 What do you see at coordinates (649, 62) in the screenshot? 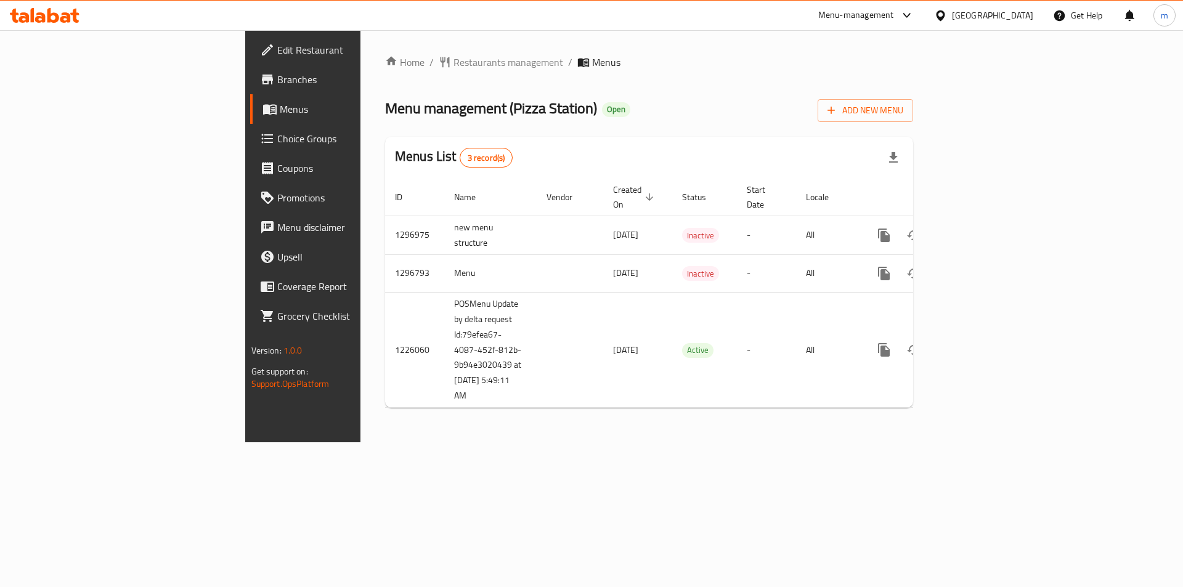
I see `nav: breadcrumb` at bounding box center [649, 62].